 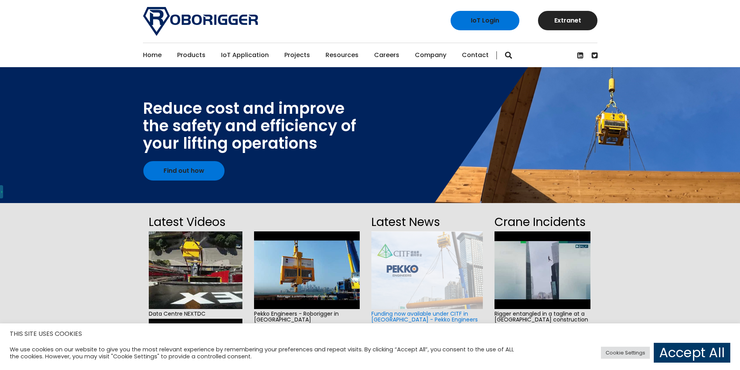 I want to click on a: Careers, so click(x=387, y=55).